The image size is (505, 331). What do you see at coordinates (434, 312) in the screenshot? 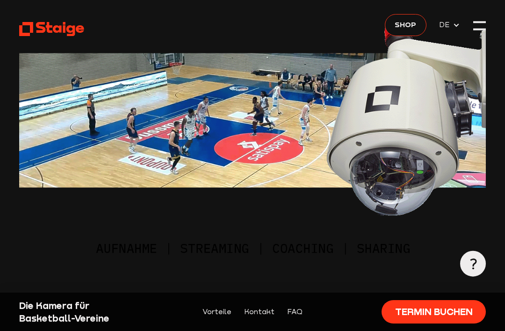
I see `a: Termin buchen` at bounding box center [434, 312].